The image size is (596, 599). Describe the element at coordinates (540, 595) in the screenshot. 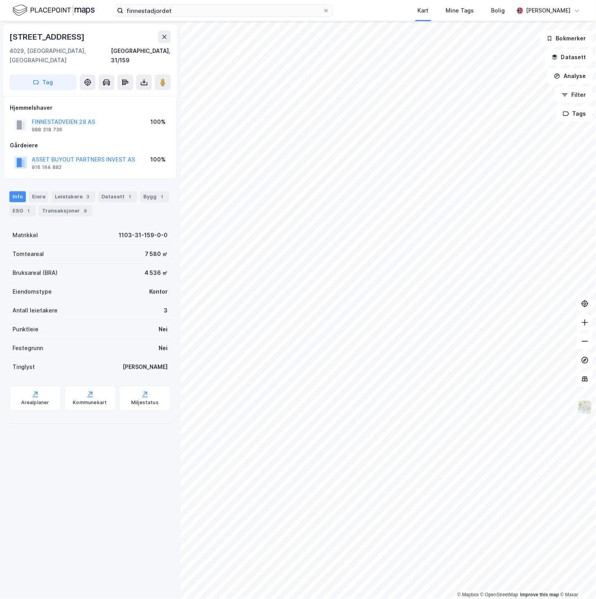

I see `a: Improve this map` at that location.